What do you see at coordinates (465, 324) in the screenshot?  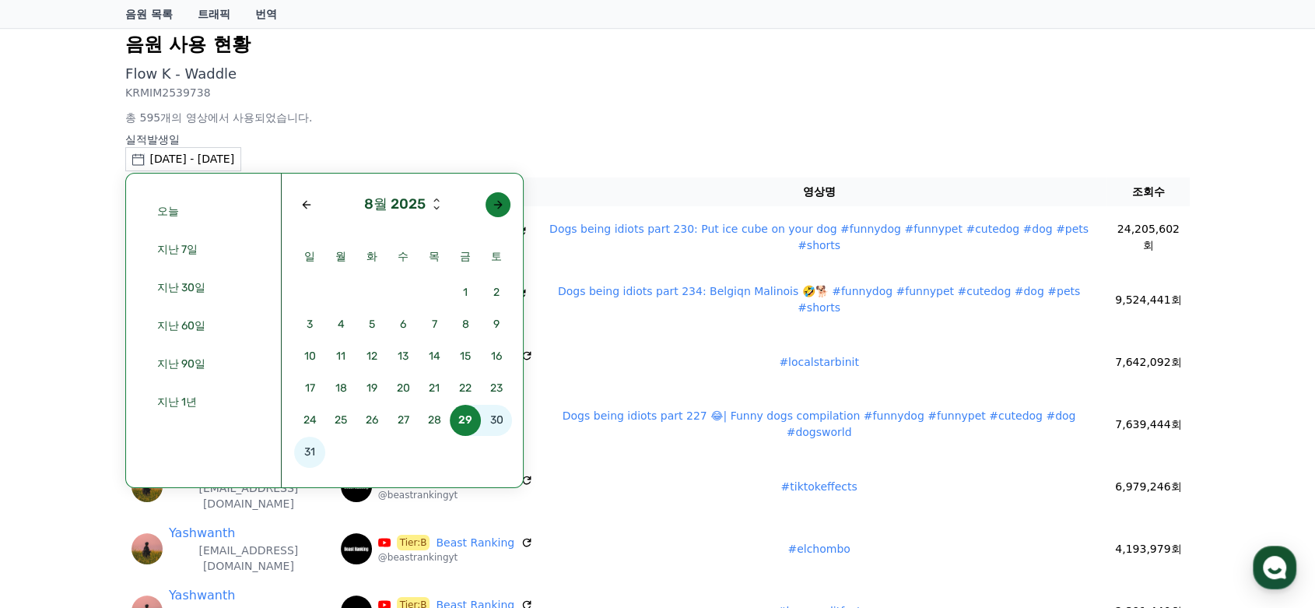 I see `span: 8` at bounding box center [465, 324].